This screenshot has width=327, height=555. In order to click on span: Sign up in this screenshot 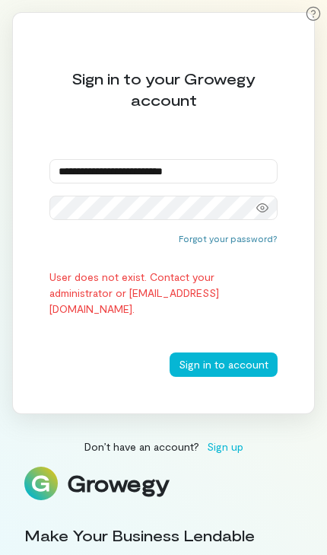, I will do `click(225, 446)`.